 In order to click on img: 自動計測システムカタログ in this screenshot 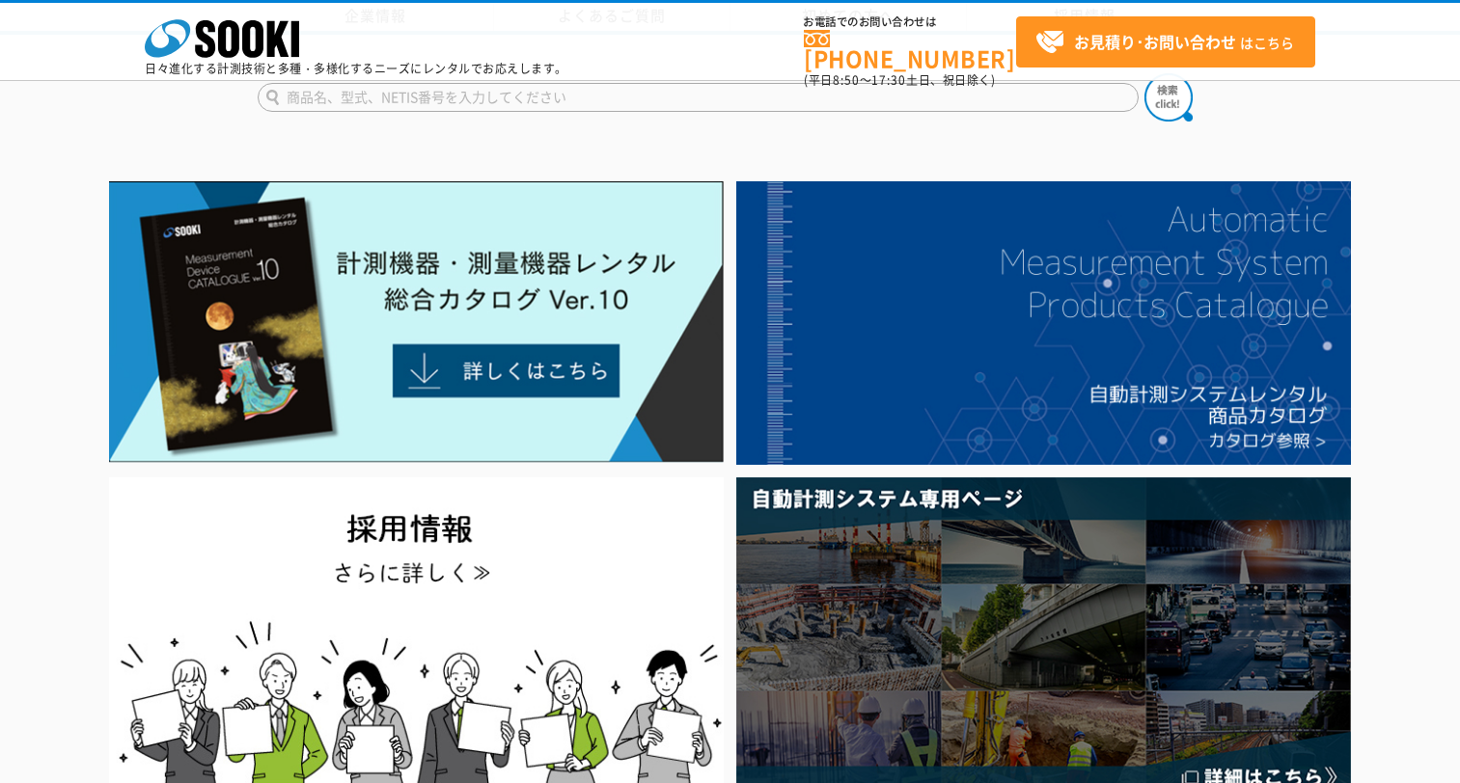, I will do `click(1043, 323)`.